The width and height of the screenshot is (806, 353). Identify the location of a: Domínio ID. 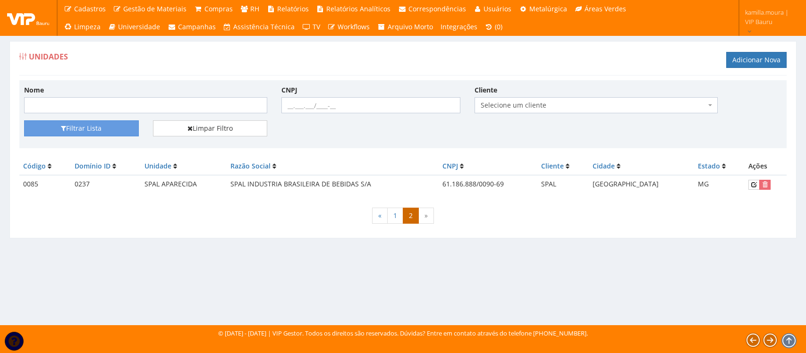
(92, 166).